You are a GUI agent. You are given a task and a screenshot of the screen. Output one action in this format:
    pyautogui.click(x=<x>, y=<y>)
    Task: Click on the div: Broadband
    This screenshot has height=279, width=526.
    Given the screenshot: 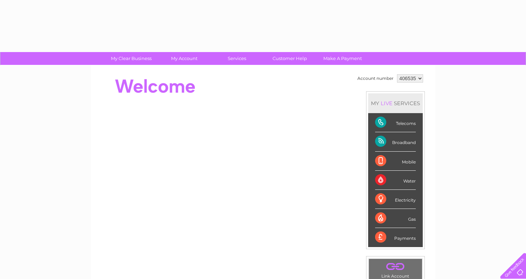 What is the action you would take?
    pyautogui.click(x=395, y=142)
    